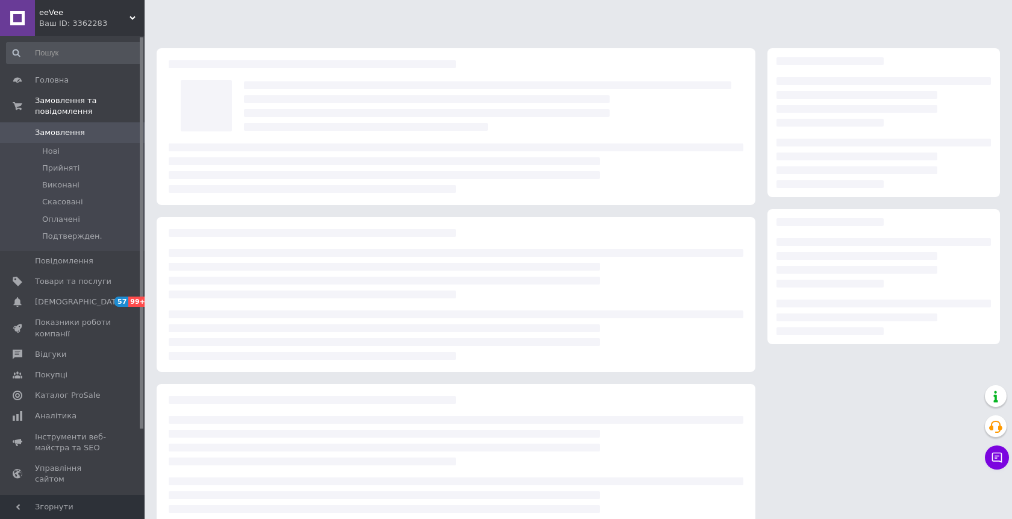 This screenshot has height=519, width=1012. What do you see at coordinates (84, 13) in the screenshot?
I see `span: eeVee` at bounding box center [84, 13].